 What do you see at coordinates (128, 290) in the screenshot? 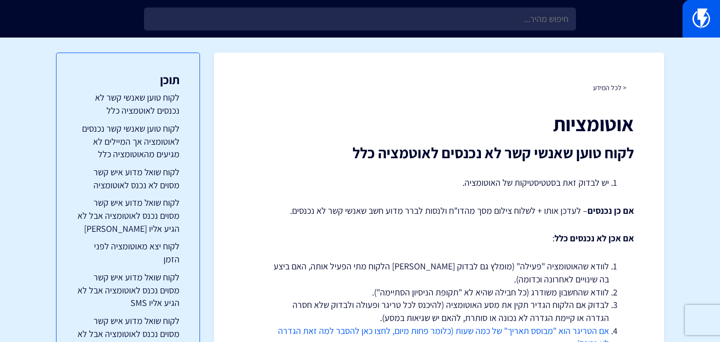
I see `a: לקוח שואל מדוע איש קשר מסוים נכנס לאוטומציה אבל לא הגיע אליו SMS` at bounding box center [128, 290].